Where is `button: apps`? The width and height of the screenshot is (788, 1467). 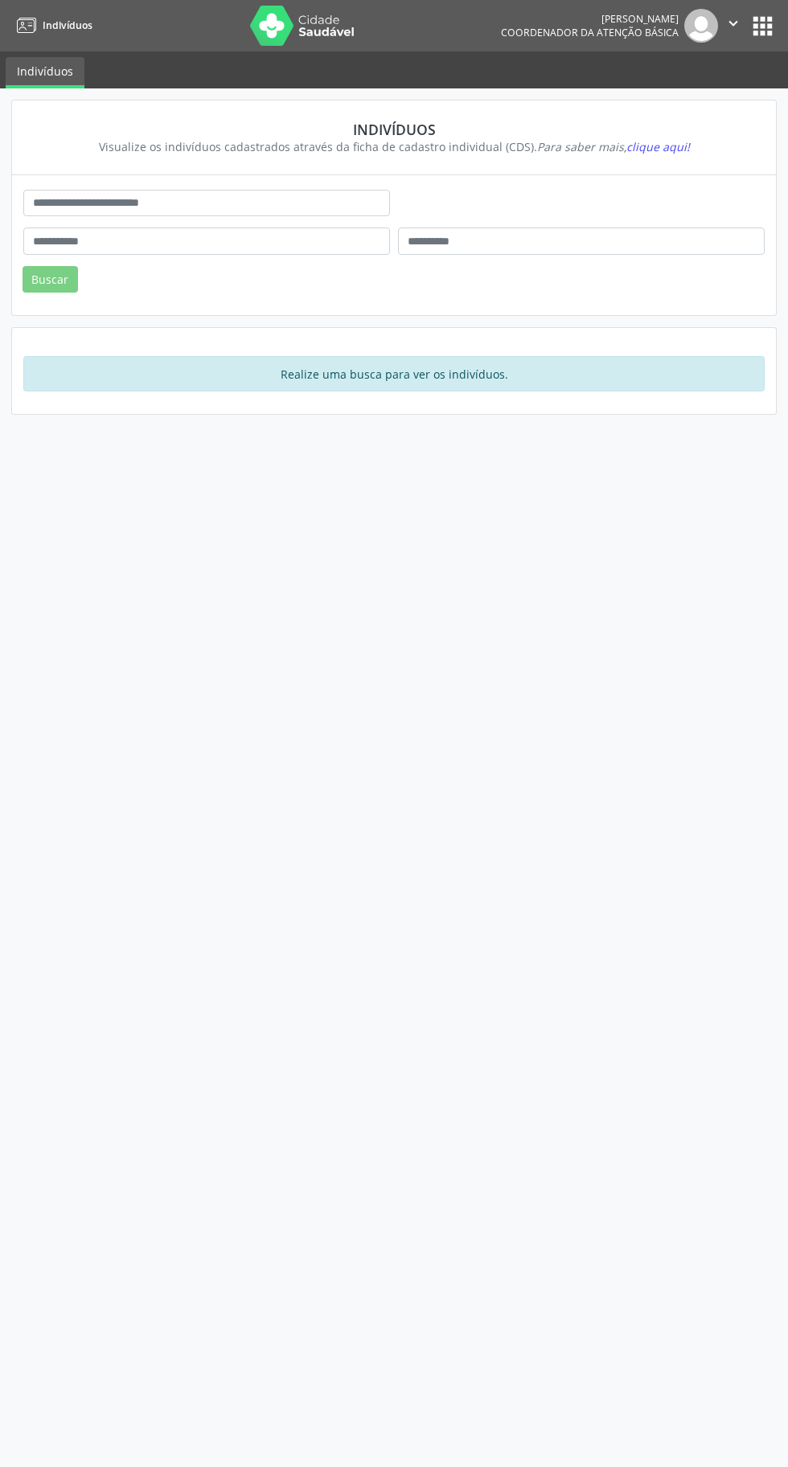 button: apps is located at coordinates (762, 26).